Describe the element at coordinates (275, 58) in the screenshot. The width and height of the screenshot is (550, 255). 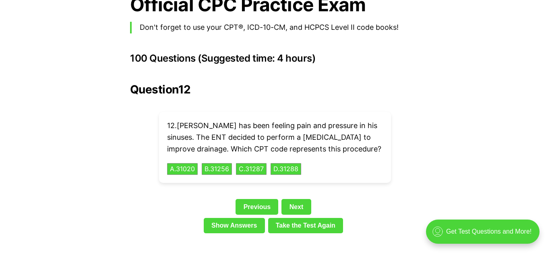
I see `h3: 100 Questions (Suggested time: 4 hours)` at that location.